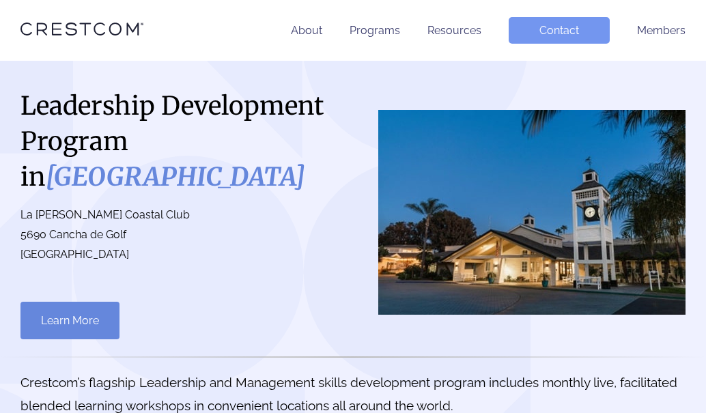  What do you see at coordinates (375, 30) in the screenshot?
I see `a: Programs` at bounding box center [375, 30].